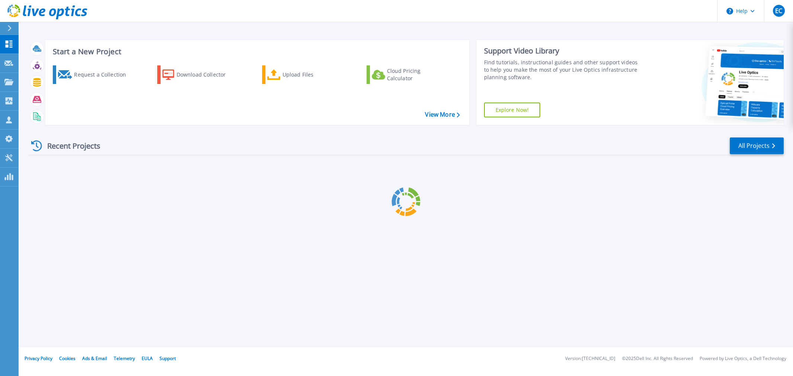  I want to click on div: Upload Files, so click(312, 75).